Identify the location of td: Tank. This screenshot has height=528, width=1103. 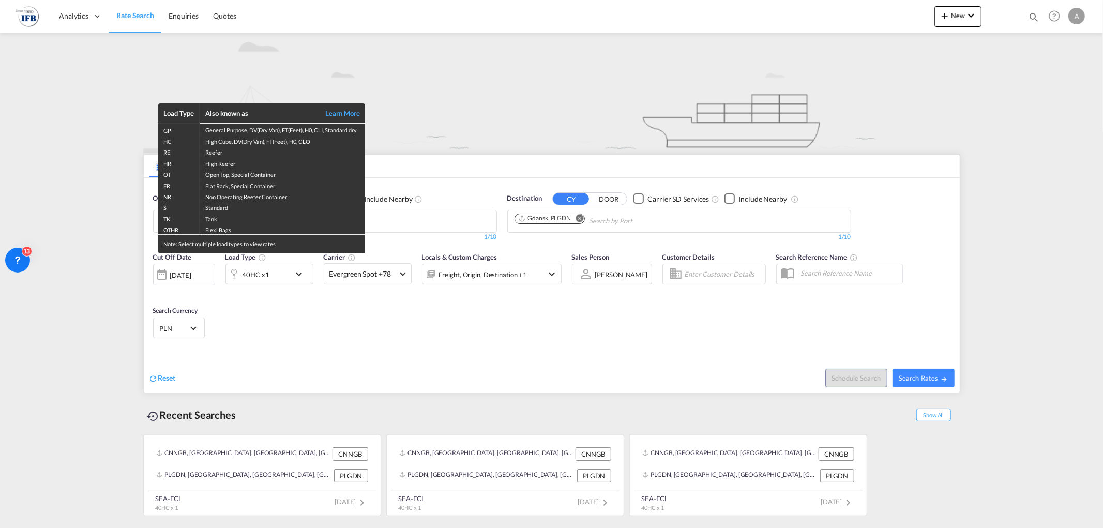
(282, 218).